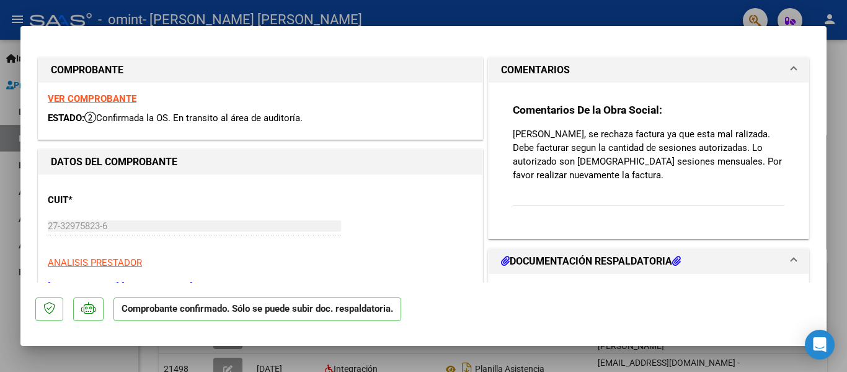 This screenshot has height=372, width=847. I want to click on strong: COMPROBANTE, so click(87, 69).